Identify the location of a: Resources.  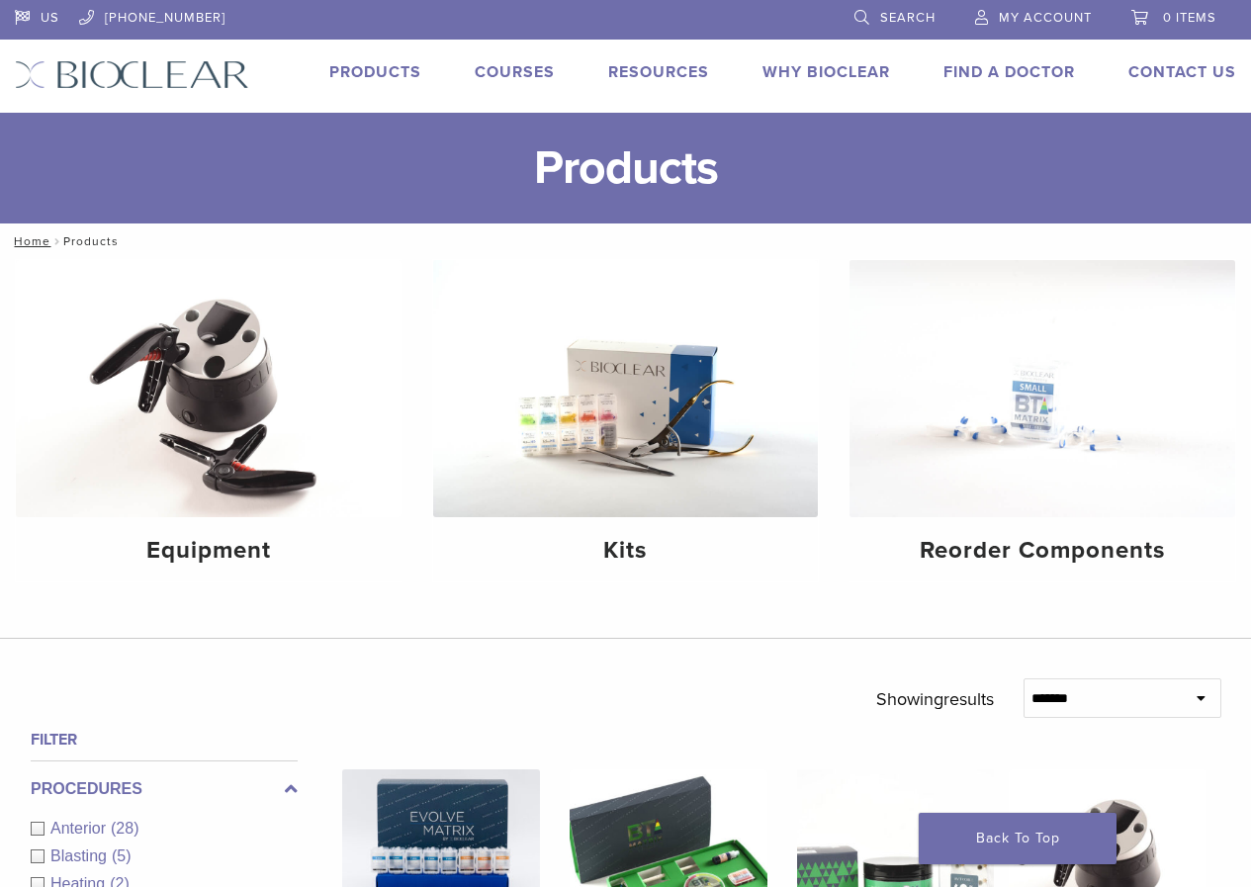
(659, 72).